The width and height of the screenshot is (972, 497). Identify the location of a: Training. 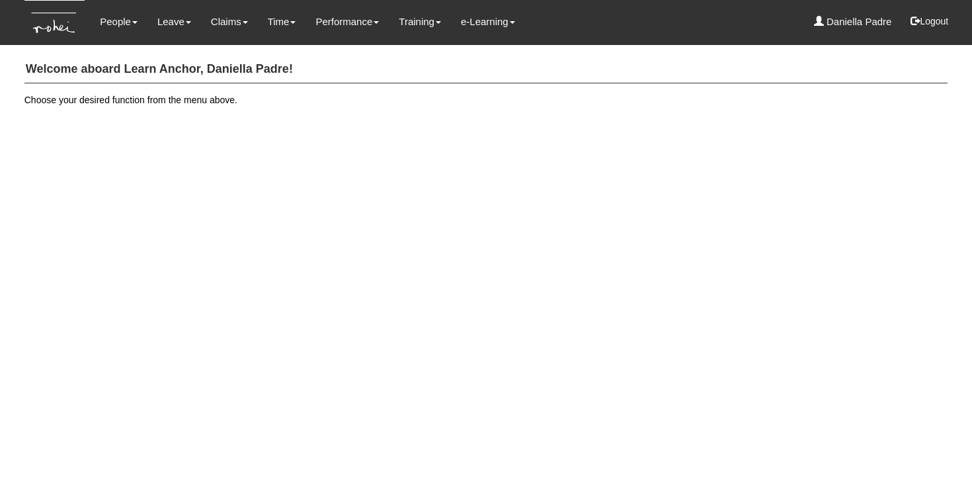
(420, 22).